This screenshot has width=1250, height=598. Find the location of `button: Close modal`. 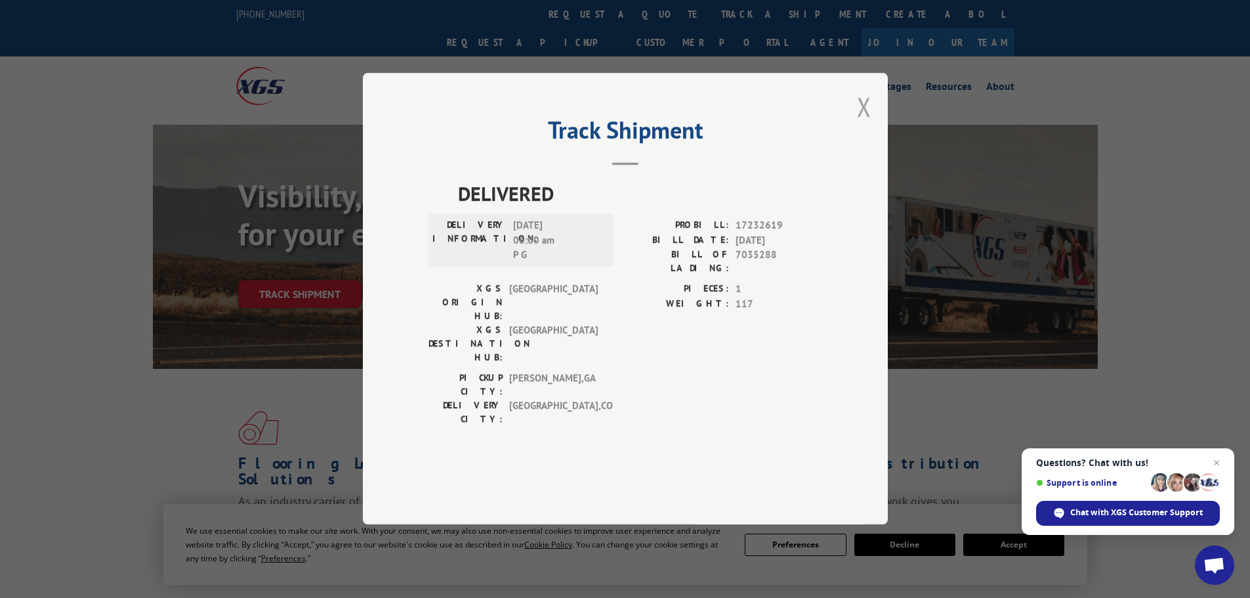

button: Close modal is located at coordinates (864, 106).